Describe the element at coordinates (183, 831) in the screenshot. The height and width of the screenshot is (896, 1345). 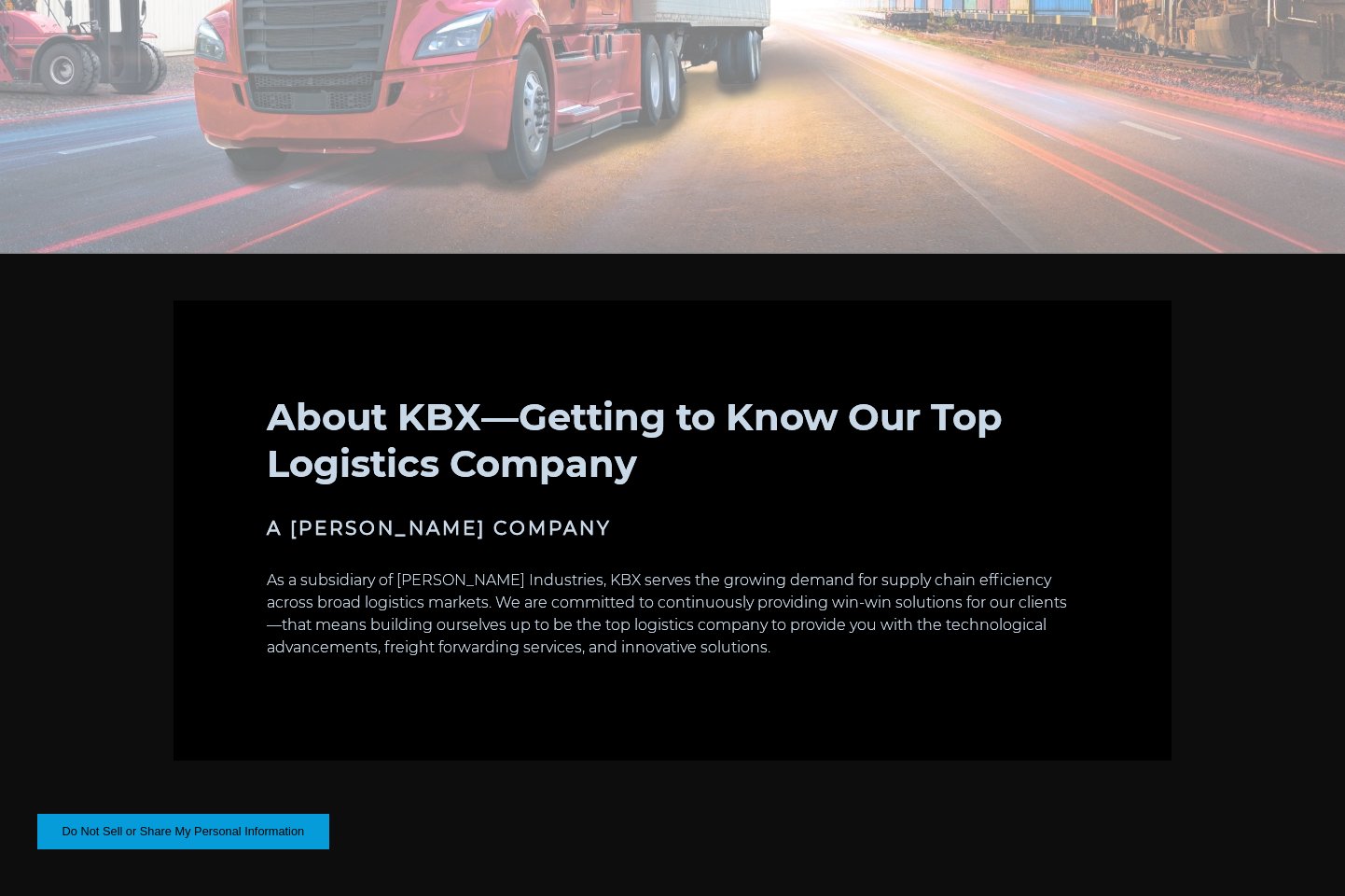
I see `button: Do Not Sell or Share My Personal Information` at that location.